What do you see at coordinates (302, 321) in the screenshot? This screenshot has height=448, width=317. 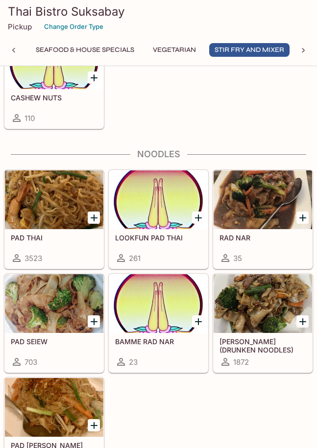 I see `button: Add KEE MAO (DRUNKEN NOODLES)` at bounding box center [302, 321].